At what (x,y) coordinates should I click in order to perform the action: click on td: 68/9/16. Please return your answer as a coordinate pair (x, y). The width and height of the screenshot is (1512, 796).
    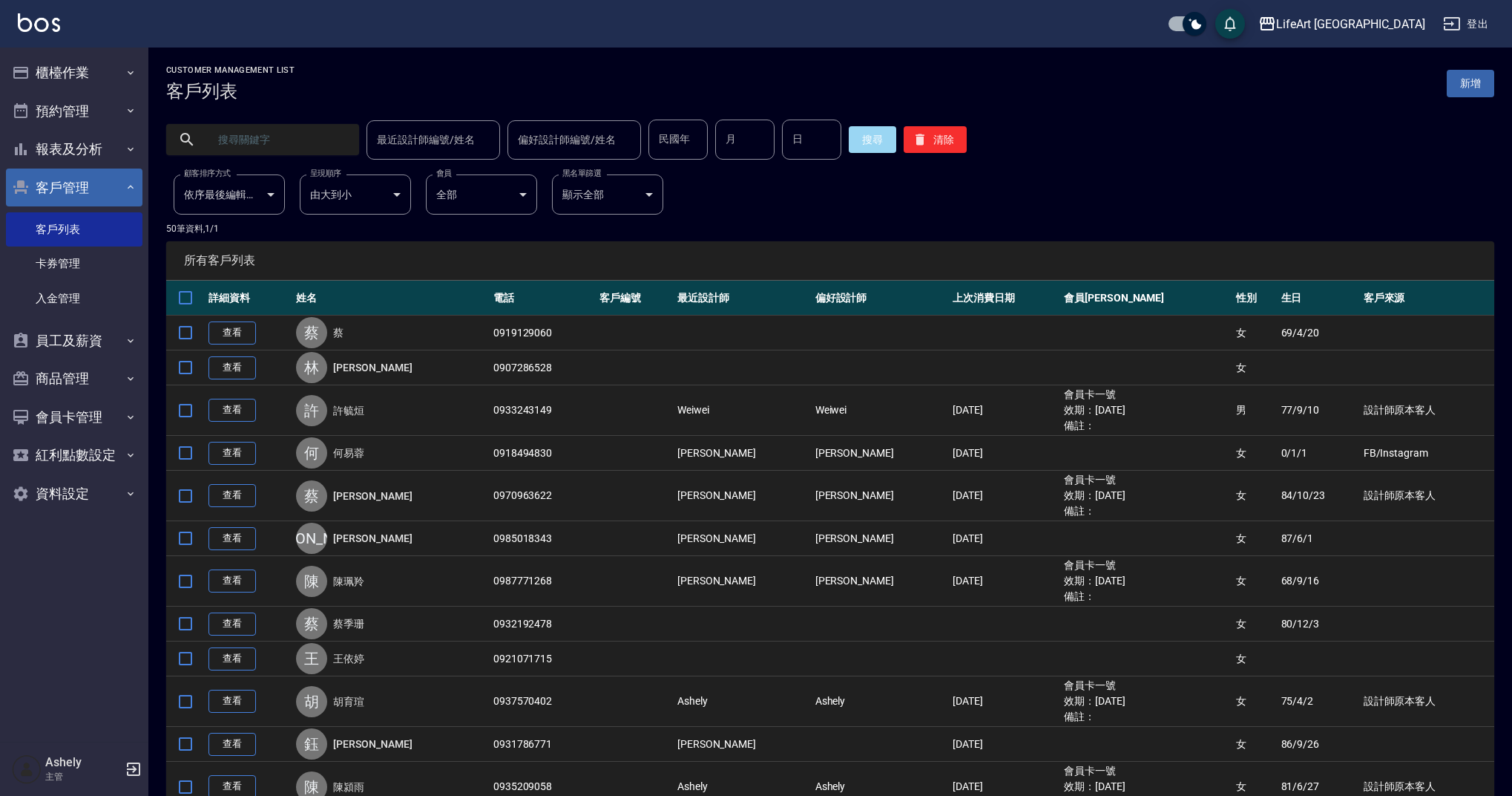
    Looking at the image, I should click on (1319, 582).